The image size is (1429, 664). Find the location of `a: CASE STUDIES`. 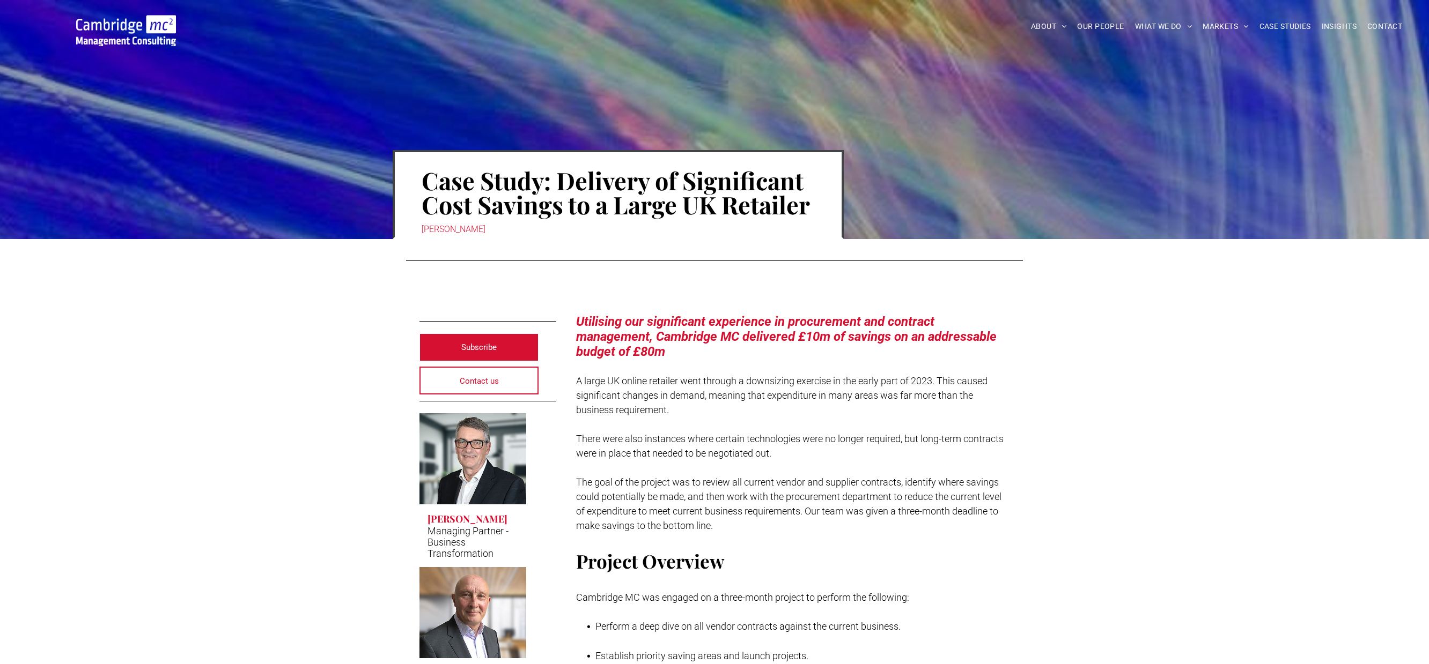

a: CASE STUDIES is located at coordinates (1285, 26).